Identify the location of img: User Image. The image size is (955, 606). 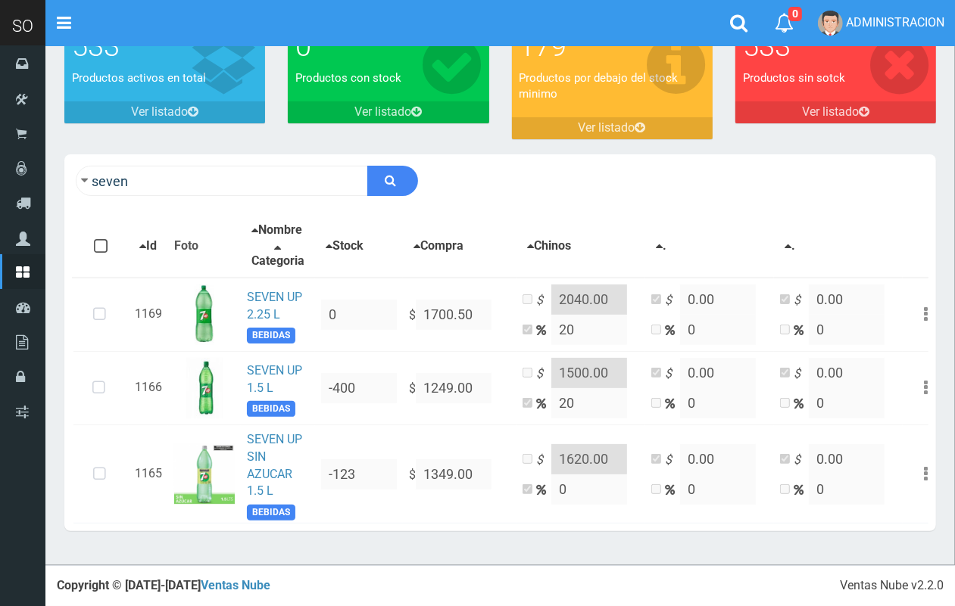
(830, 23).